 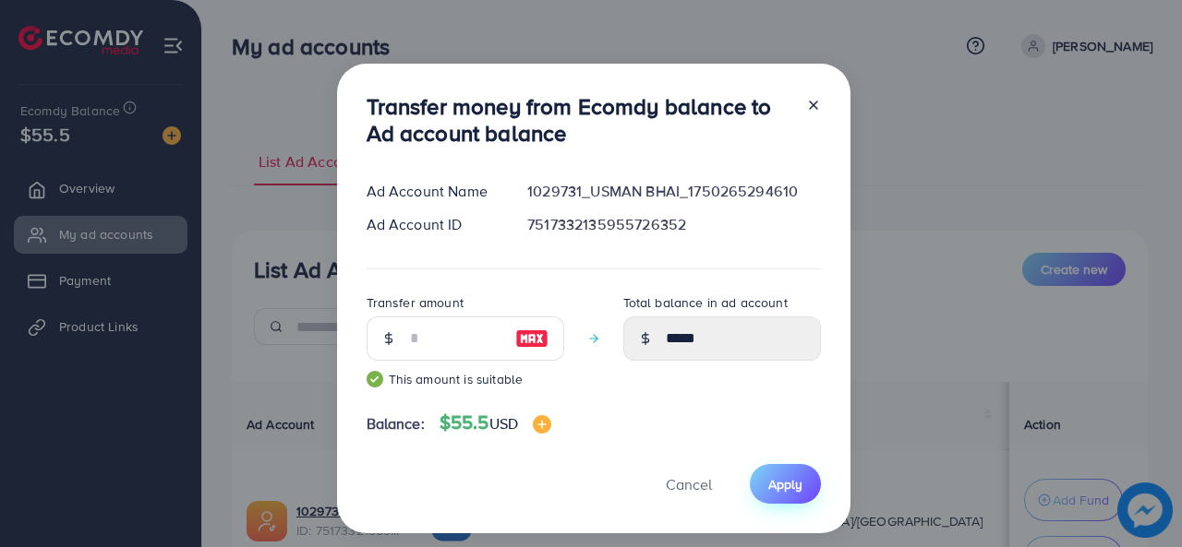 What do you see at coordinates (673, 191) in the screenshot?
I see `div: 1029731_USMAN BHAI_1750265294610` at bounding box center [673, 191].